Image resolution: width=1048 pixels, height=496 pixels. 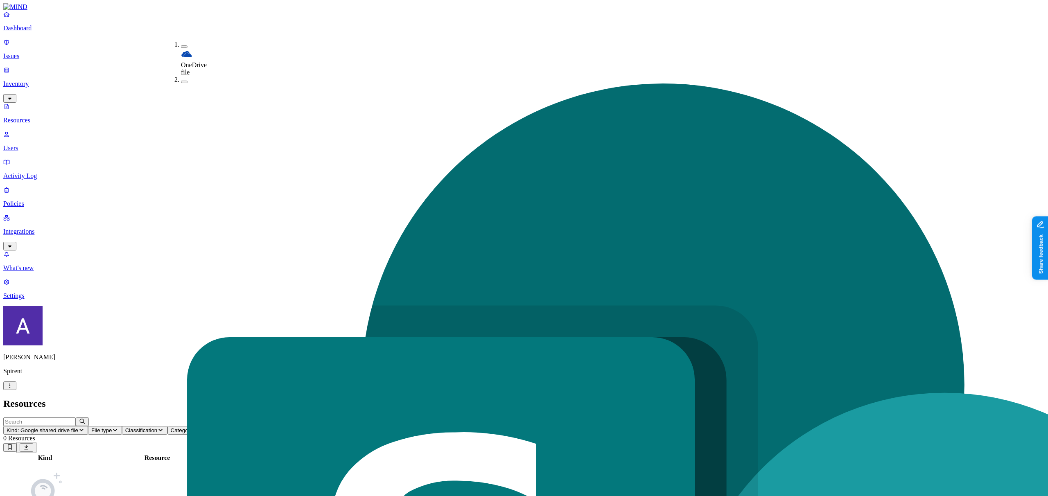 I want to click on img: MIND, so click(x=15, y=7).